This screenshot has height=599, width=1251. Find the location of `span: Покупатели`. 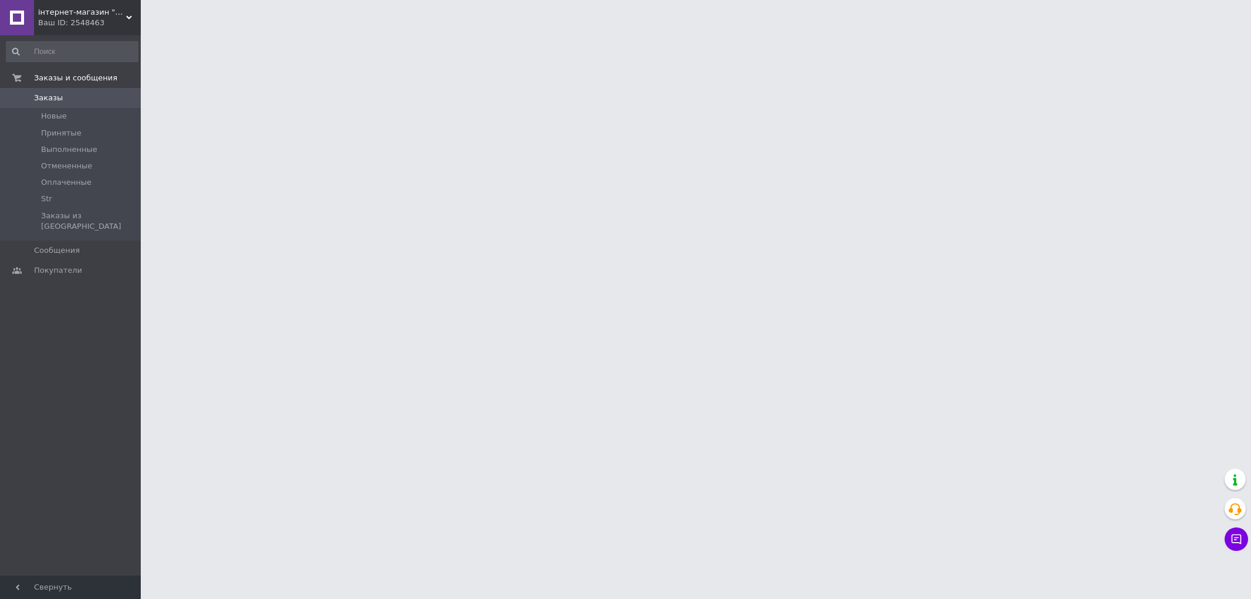

span: Покупатели is located at coordinates (58, 270).